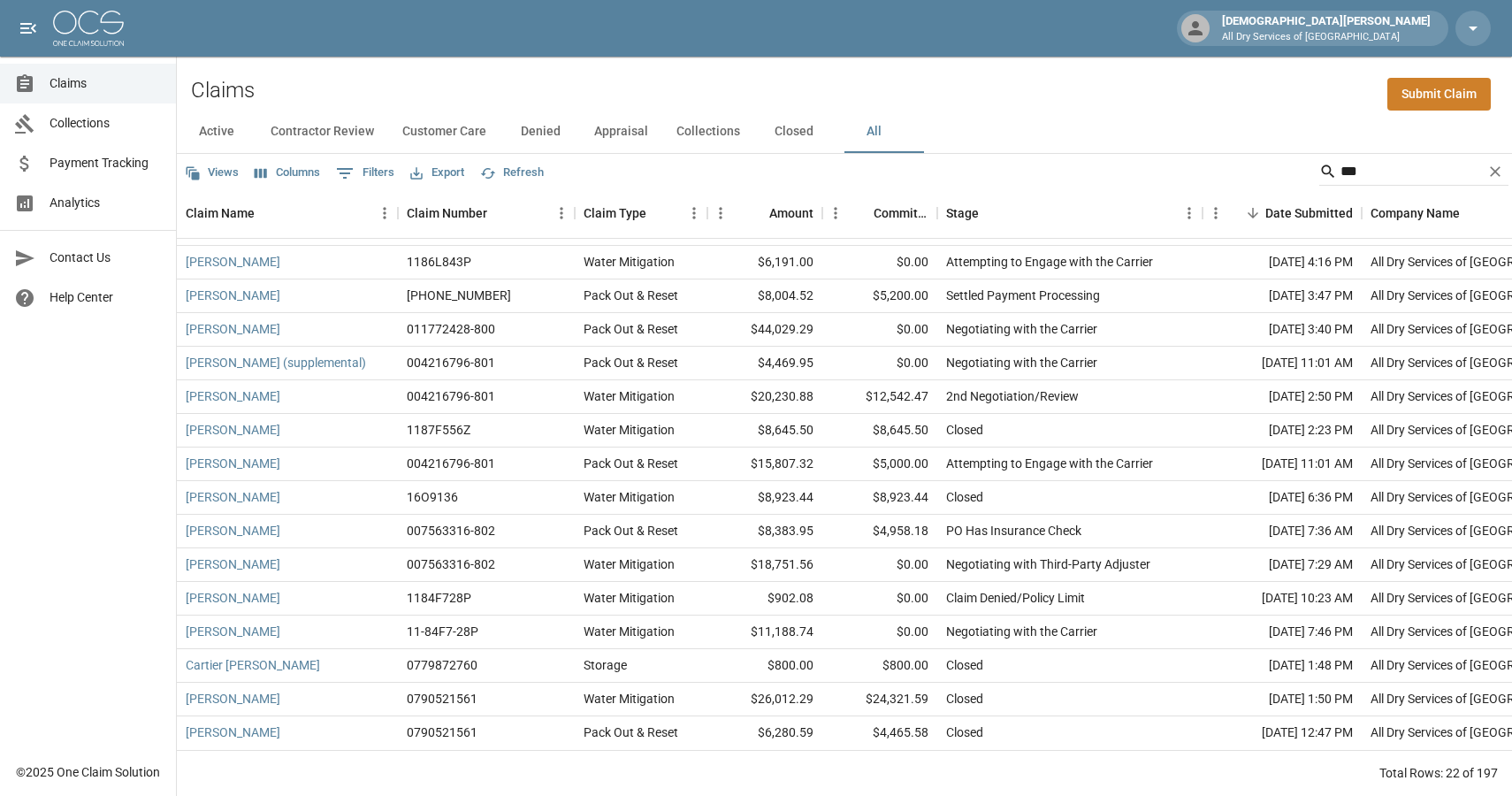  I want to click on div: Search, so click(1414, 174).